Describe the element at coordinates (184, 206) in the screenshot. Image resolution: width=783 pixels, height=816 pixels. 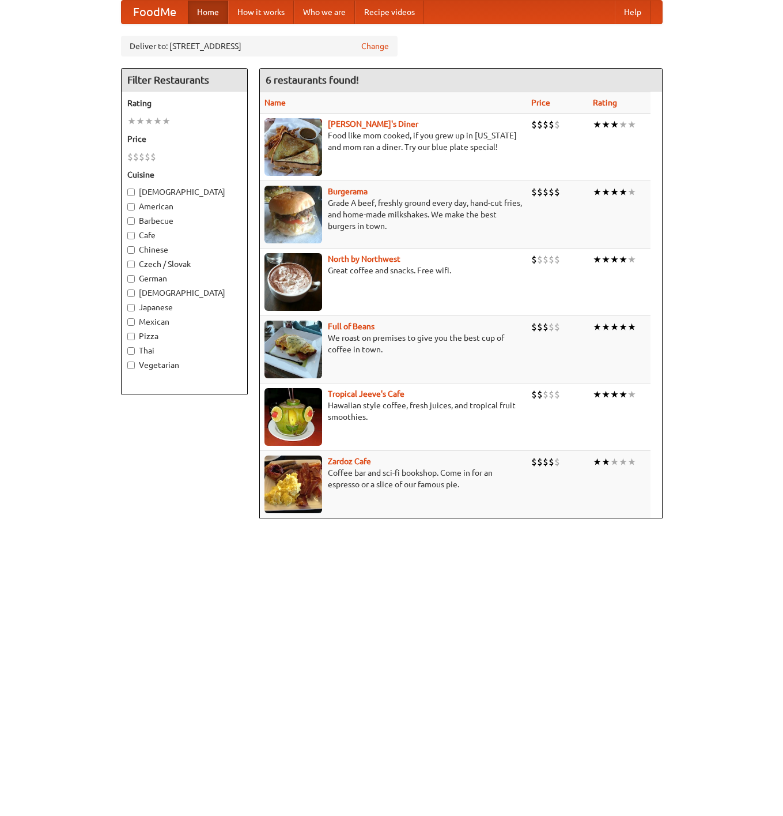
I see `label: American` at that location.